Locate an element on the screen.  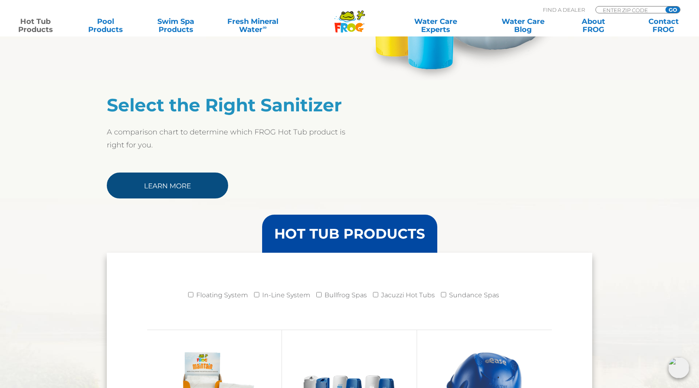
input: GO is located at coordinates (673, 10).